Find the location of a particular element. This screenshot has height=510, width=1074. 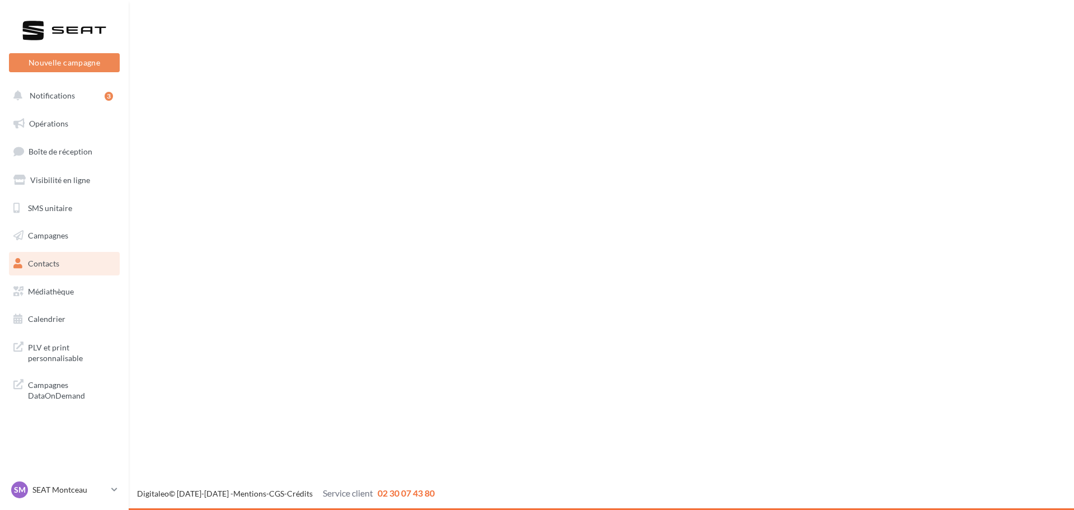

span: Boîte de réception is located at coordinates (60, 151).